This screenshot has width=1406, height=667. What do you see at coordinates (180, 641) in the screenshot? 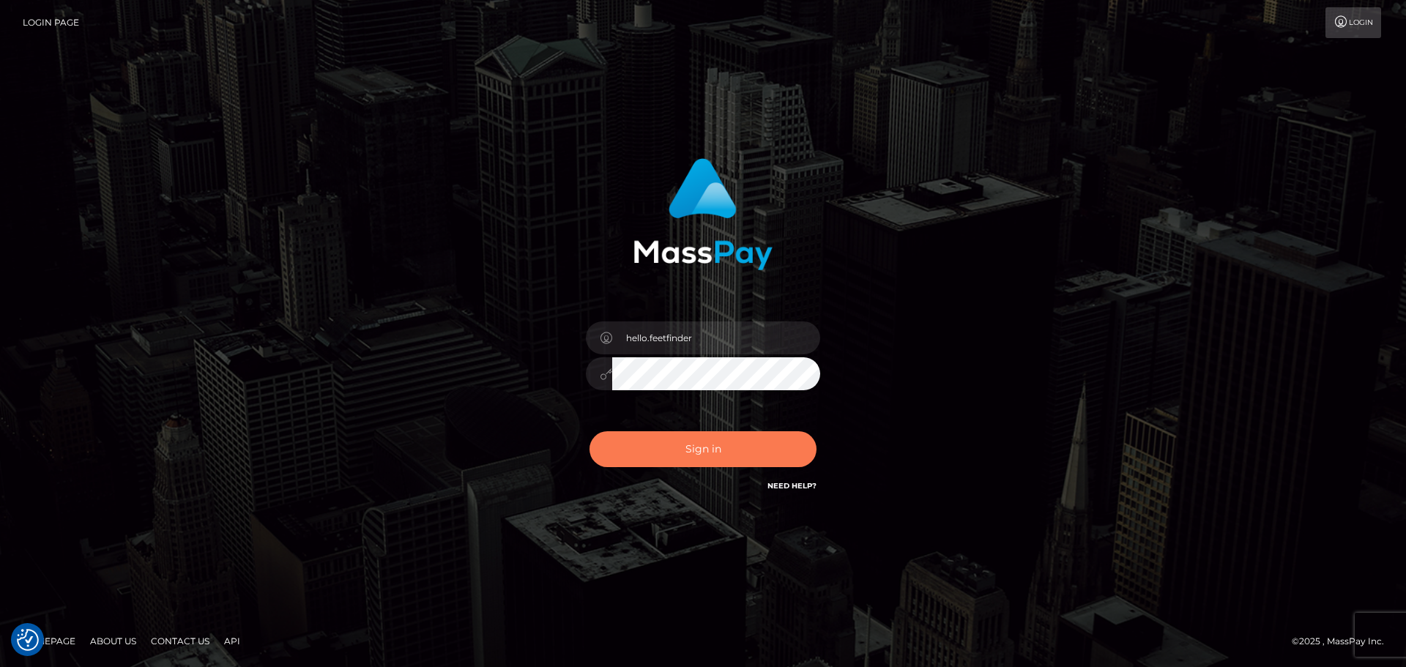
I see `a: Contact Us` at bounding box center [180, 641].